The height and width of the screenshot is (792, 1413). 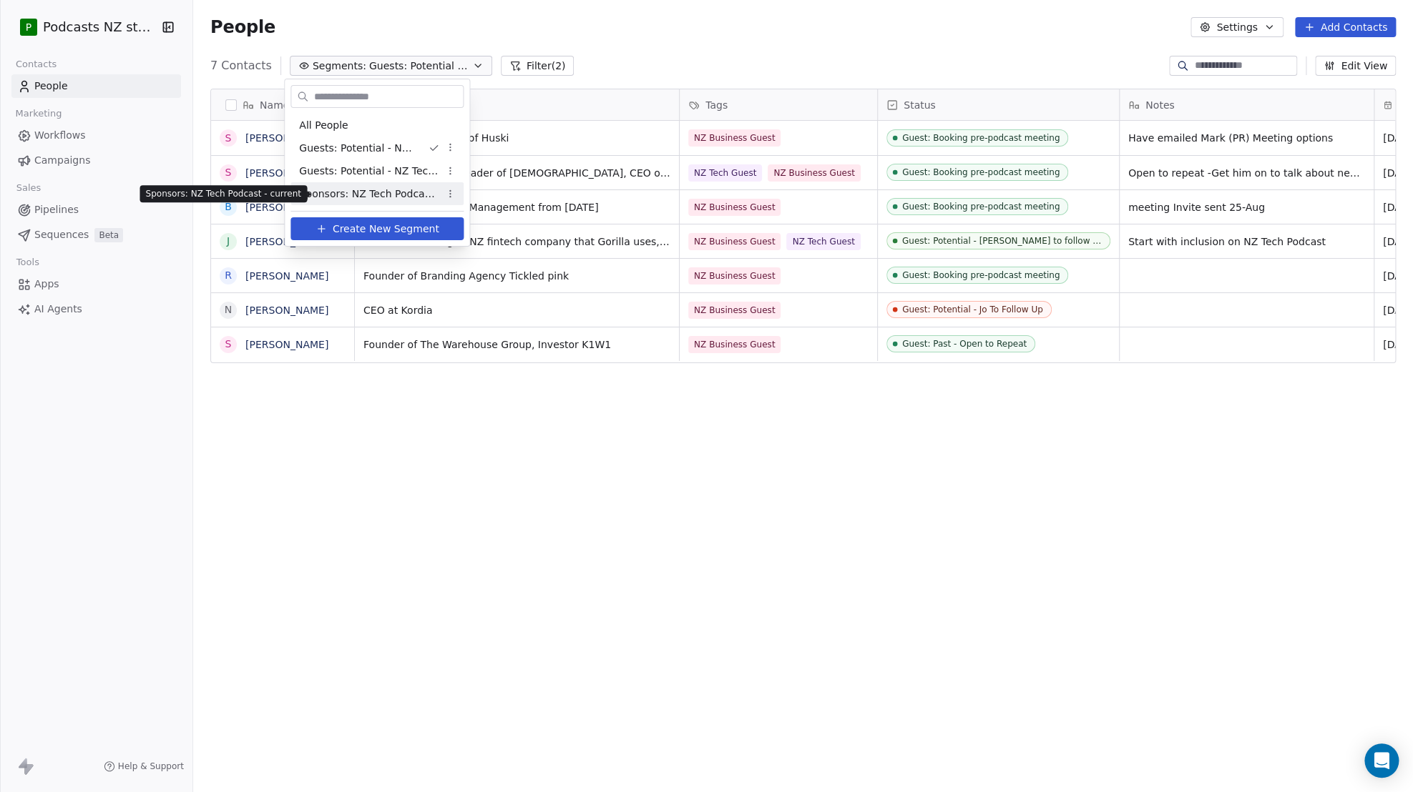 I want to click on div: Suggestions, so click(x=377, y=159).